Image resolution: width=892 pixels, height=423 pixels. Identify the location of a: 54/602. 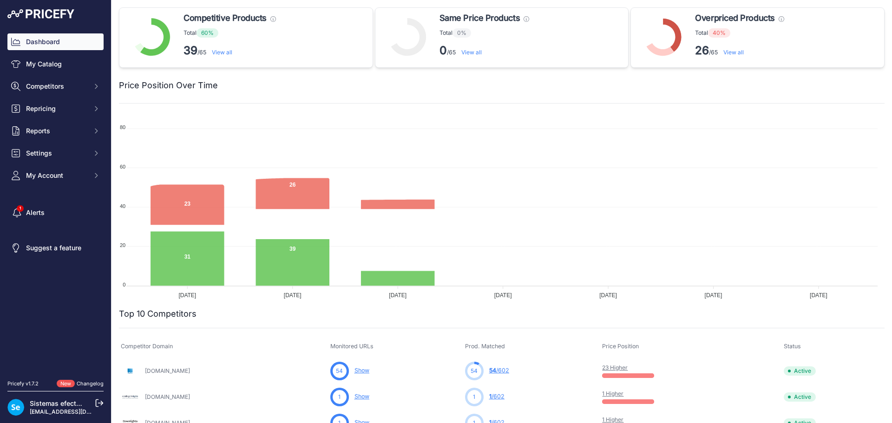
(499, 370).